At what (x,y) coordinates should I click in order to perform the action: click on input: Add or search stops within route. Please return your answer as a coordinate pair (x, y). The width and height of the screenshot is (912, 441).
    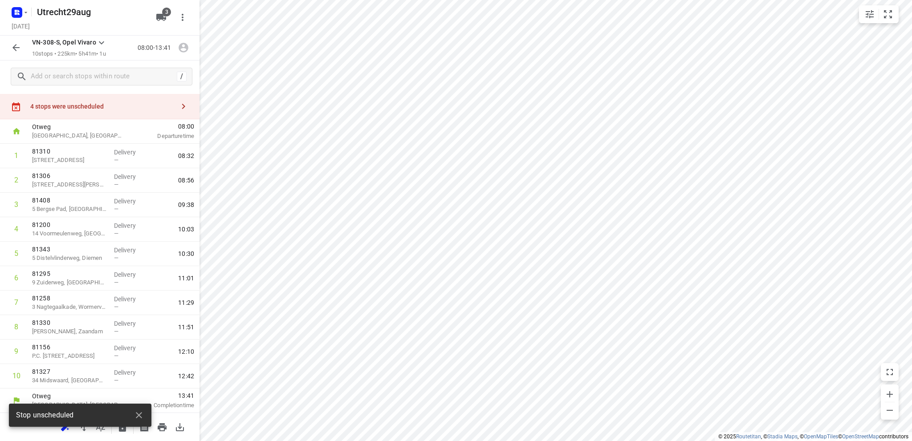
    Looking at the image, I should click on (104, 77).